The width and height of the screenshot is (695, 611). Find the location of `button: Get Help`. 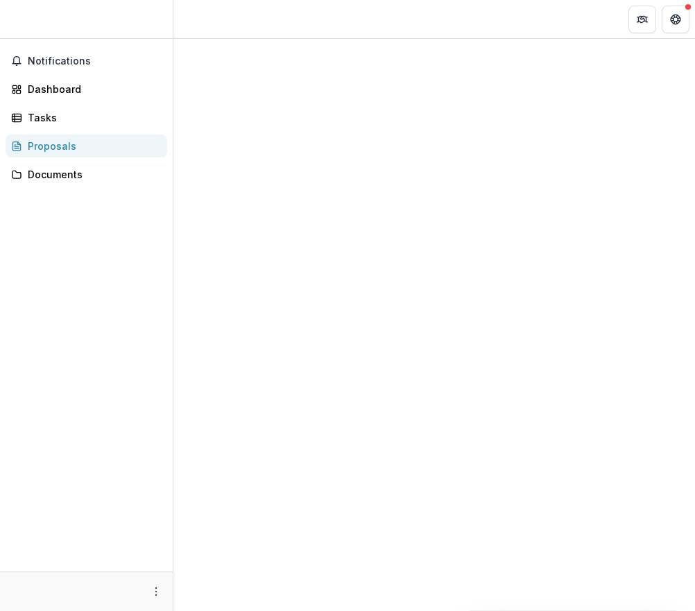

button: Get Help is located at coordinates (676, 19).